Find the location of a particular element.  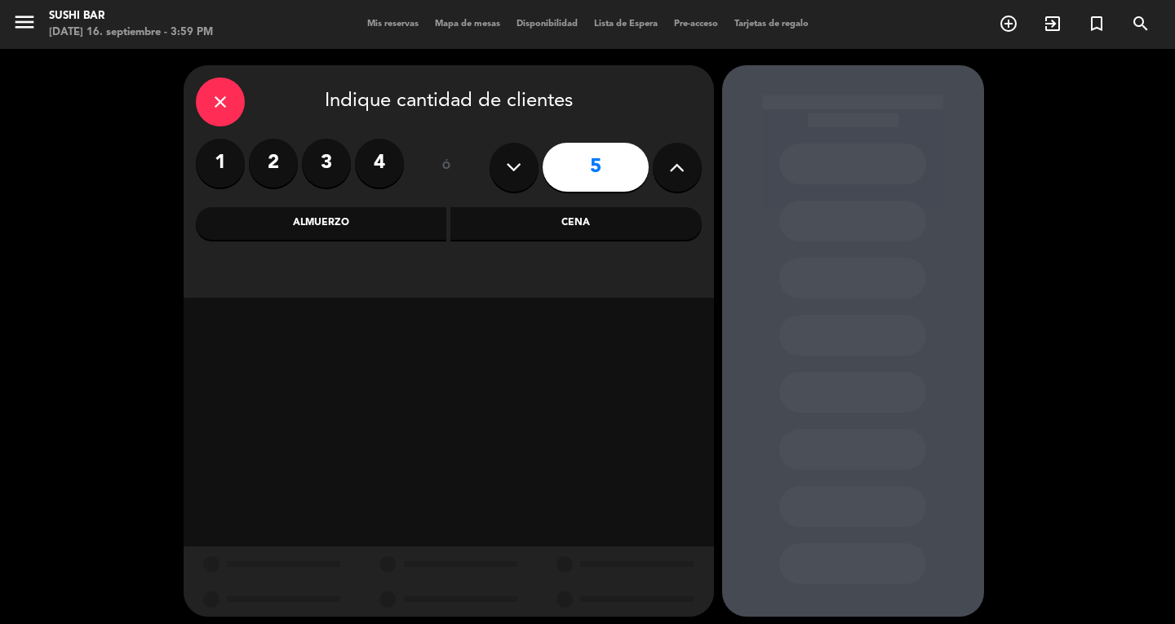

i: exit_to_app is located at coordinates (1053, 24).